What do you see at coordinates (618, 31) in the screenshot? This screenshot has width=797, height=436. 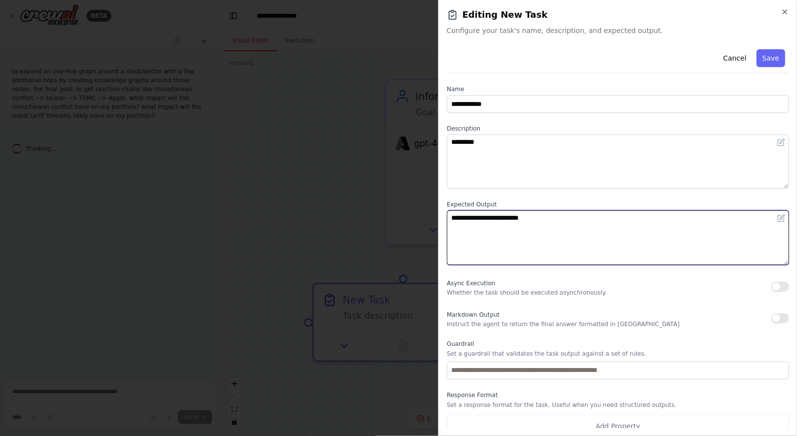 I see `span: Configure your task's name, description, and expected output.` at bounding box center [618, 31].